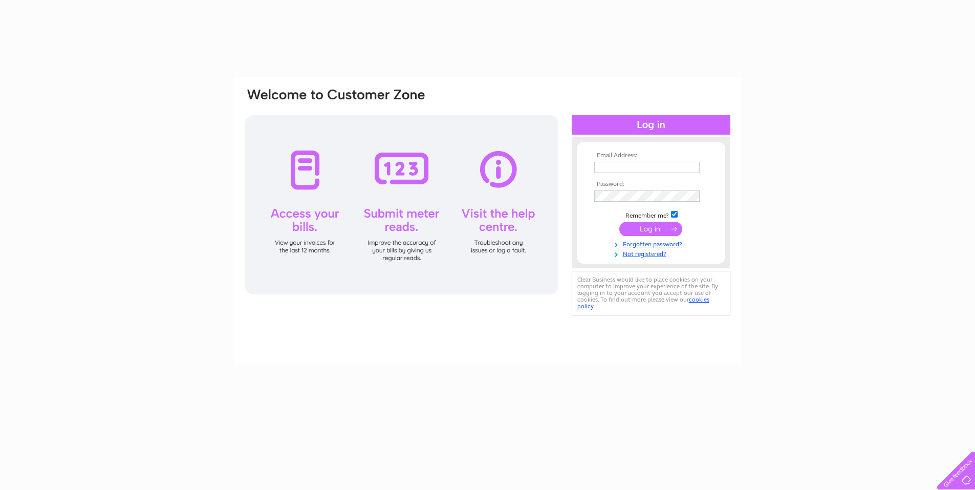  Describe the element at coordinates (643, 302) in the screenshot. I see `a: cookies policy` at that location.